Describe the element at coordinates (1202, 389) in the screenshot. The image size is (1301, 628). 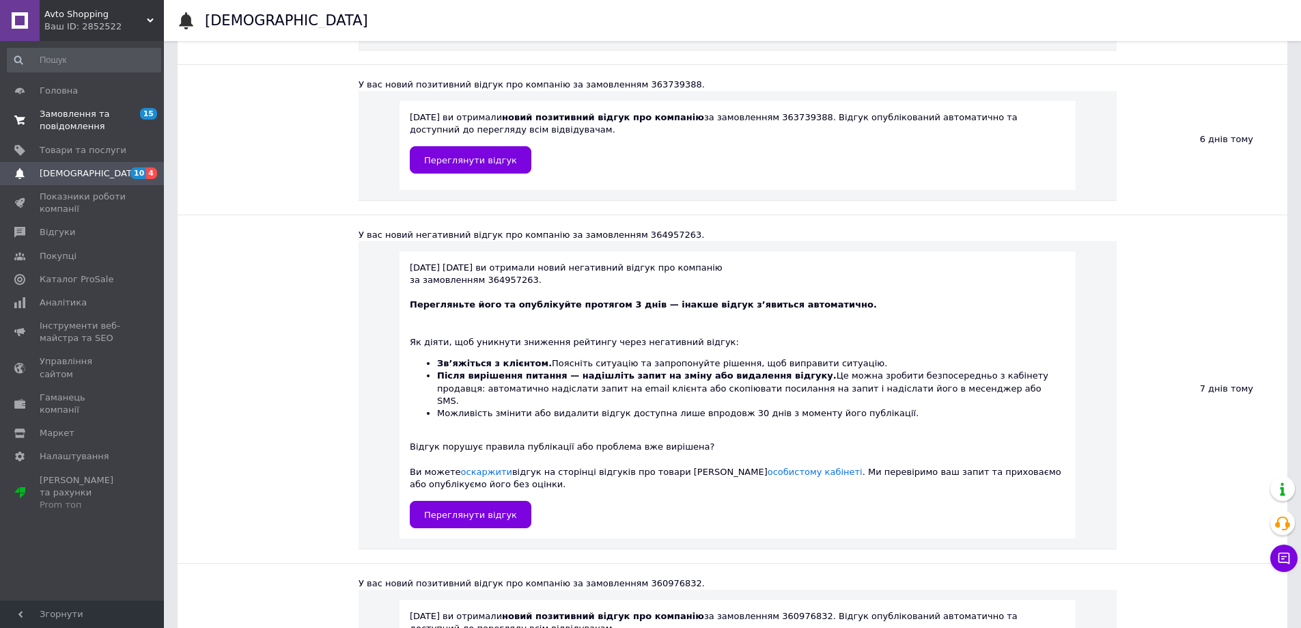
I see `div: 7 днів тому` at that location.